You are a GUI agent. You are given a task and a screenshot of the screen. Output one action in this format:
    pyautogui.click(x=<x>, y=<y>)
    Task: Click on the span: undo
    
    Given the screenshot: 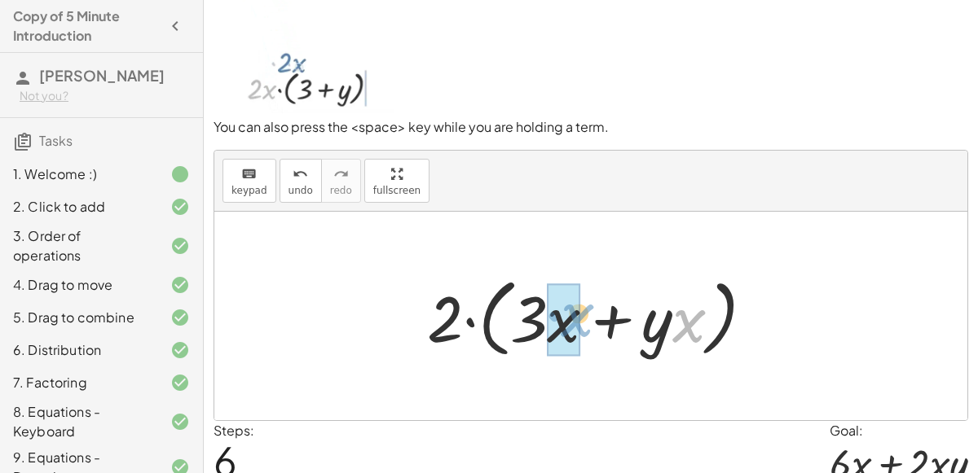 What is the action you would take?
    pyautogui.click(x=301, y=191)
    